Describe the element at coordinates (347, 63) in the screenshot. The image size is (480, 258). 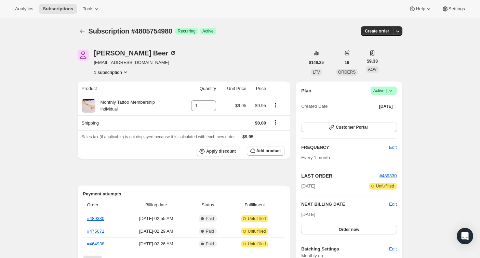
I see `button: 16` at that location.